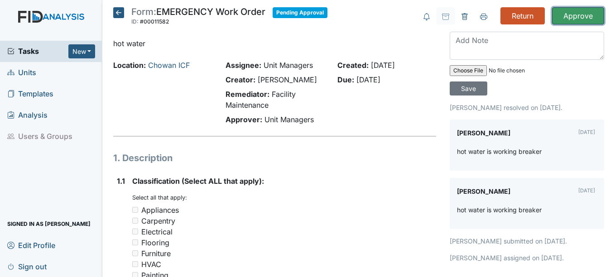  What do you see at coordinates (121, 181) in the screenshot?
I see `label: 1.1` at bounding box center [121, 181].